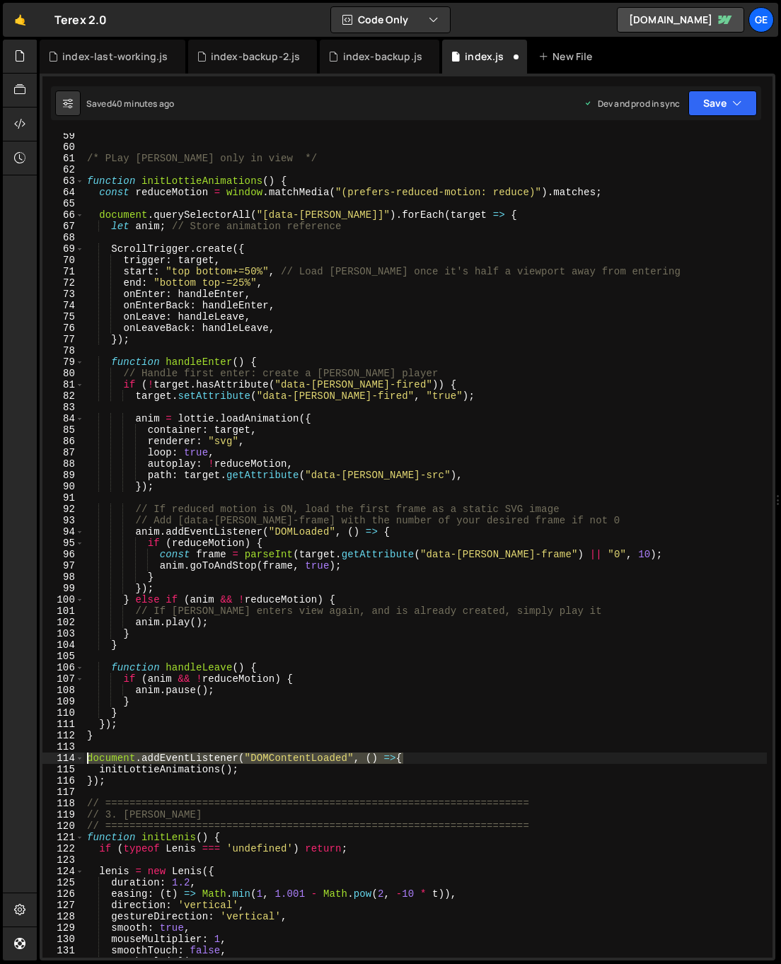 This screenshot has height=964, width=781. I want to click on div: 128, so click(63, 917).